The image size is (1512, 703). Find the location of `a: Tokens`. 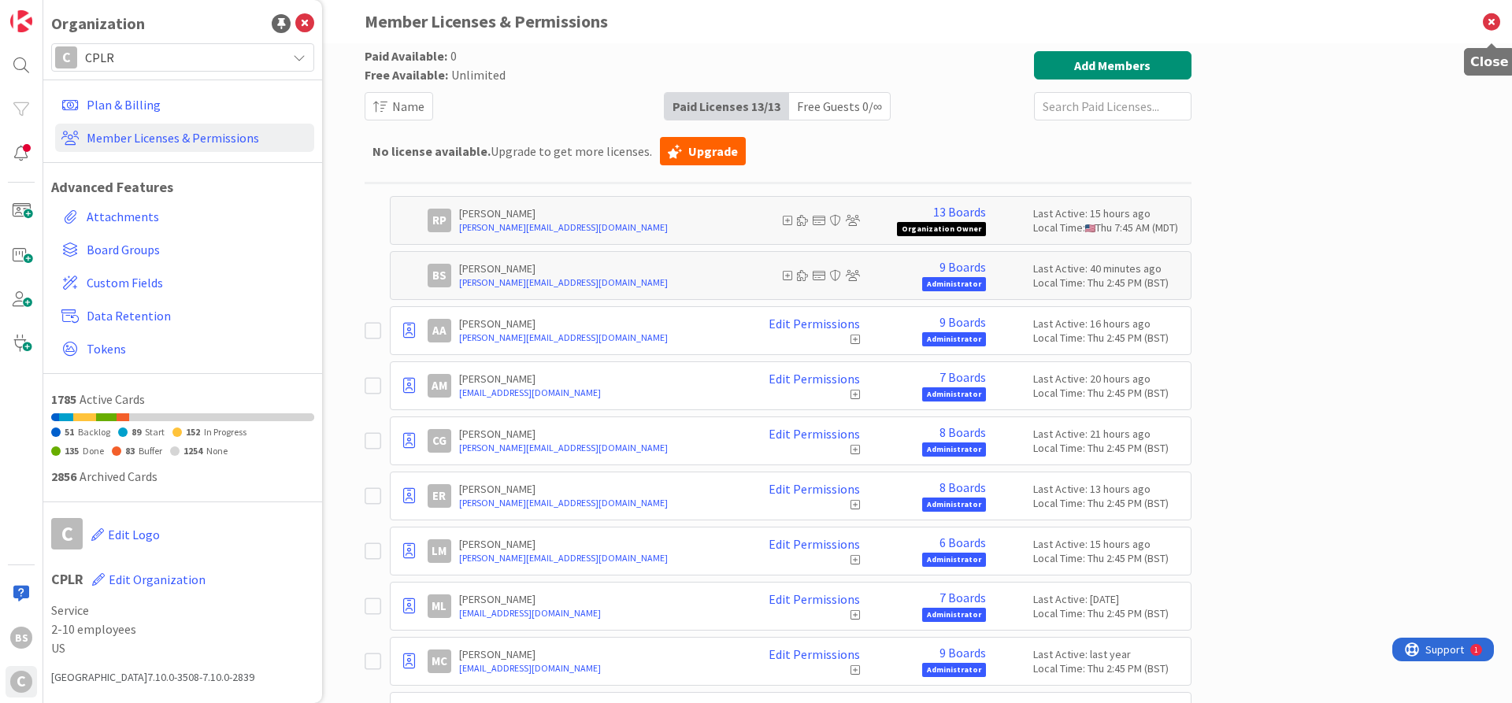

a: Tokens is located at coordinates (184, 349).